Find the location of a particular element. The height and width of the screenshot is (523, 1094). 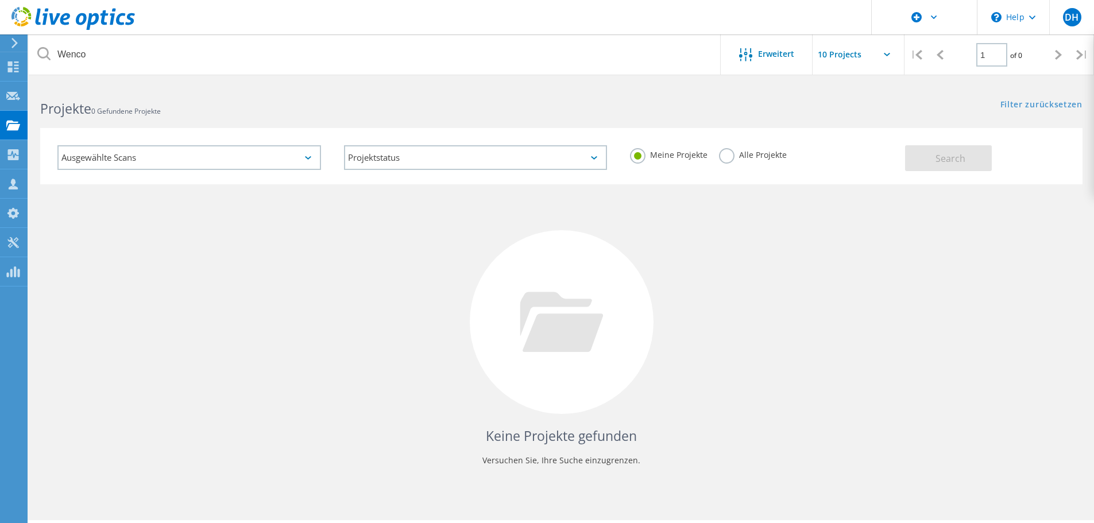

input: Projekte nach Namen, Verantwortlichem, ID, Unternehmen usw. suchen is located at coordinates (375, 55).